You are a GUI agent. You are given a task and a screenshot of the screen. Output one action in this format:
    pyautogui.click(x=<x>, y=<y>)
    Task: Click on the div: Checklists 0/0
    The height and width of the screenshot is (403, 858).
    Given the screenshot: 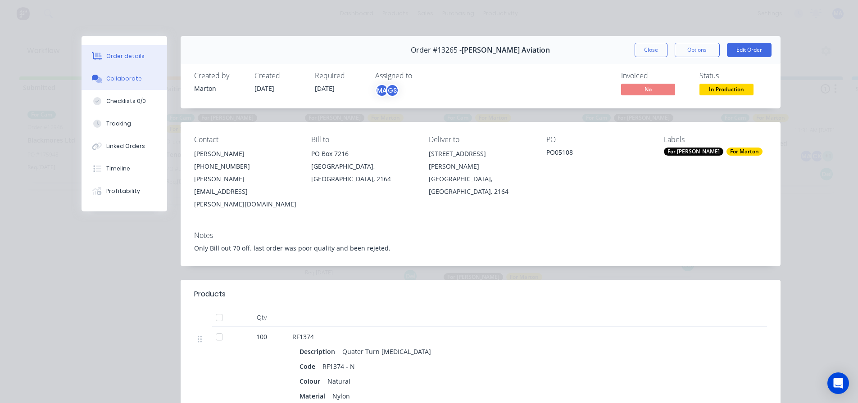 What is the action you would take?
    pyautogui.click(x=126, y=101)
    